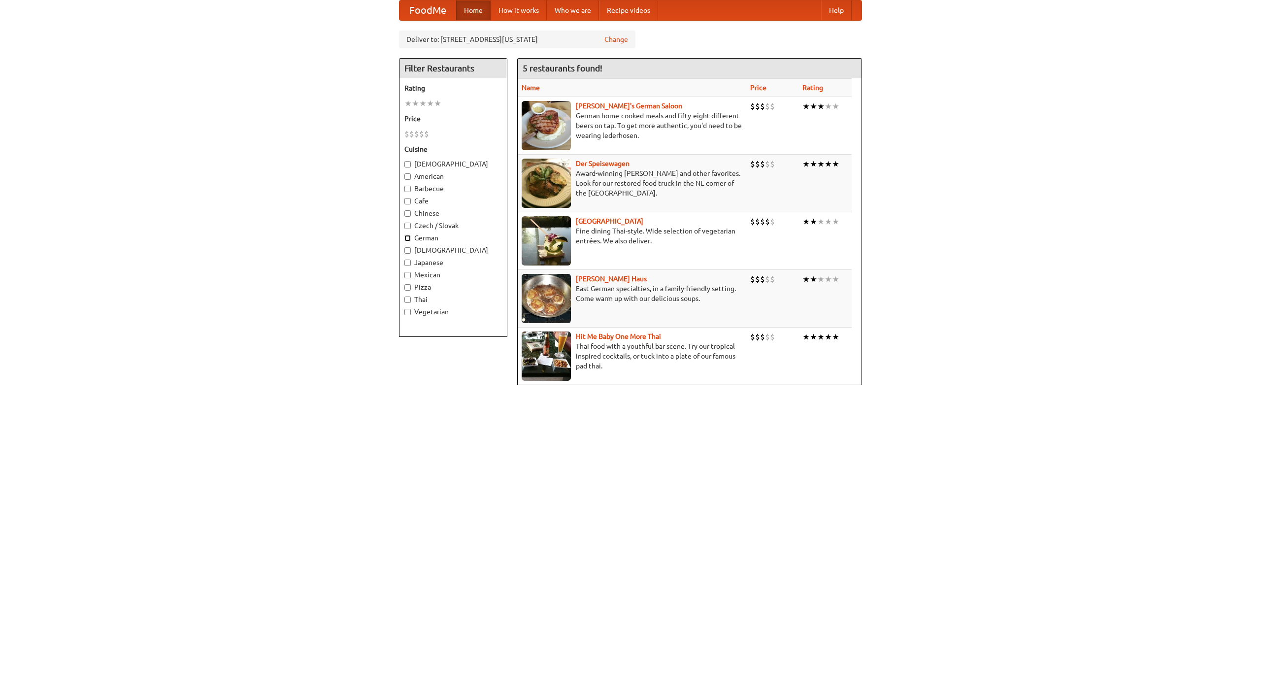 The width and height of the screenshot is (1261, 697). I want to click on b: Der Speisewagen, so click(602, 163).